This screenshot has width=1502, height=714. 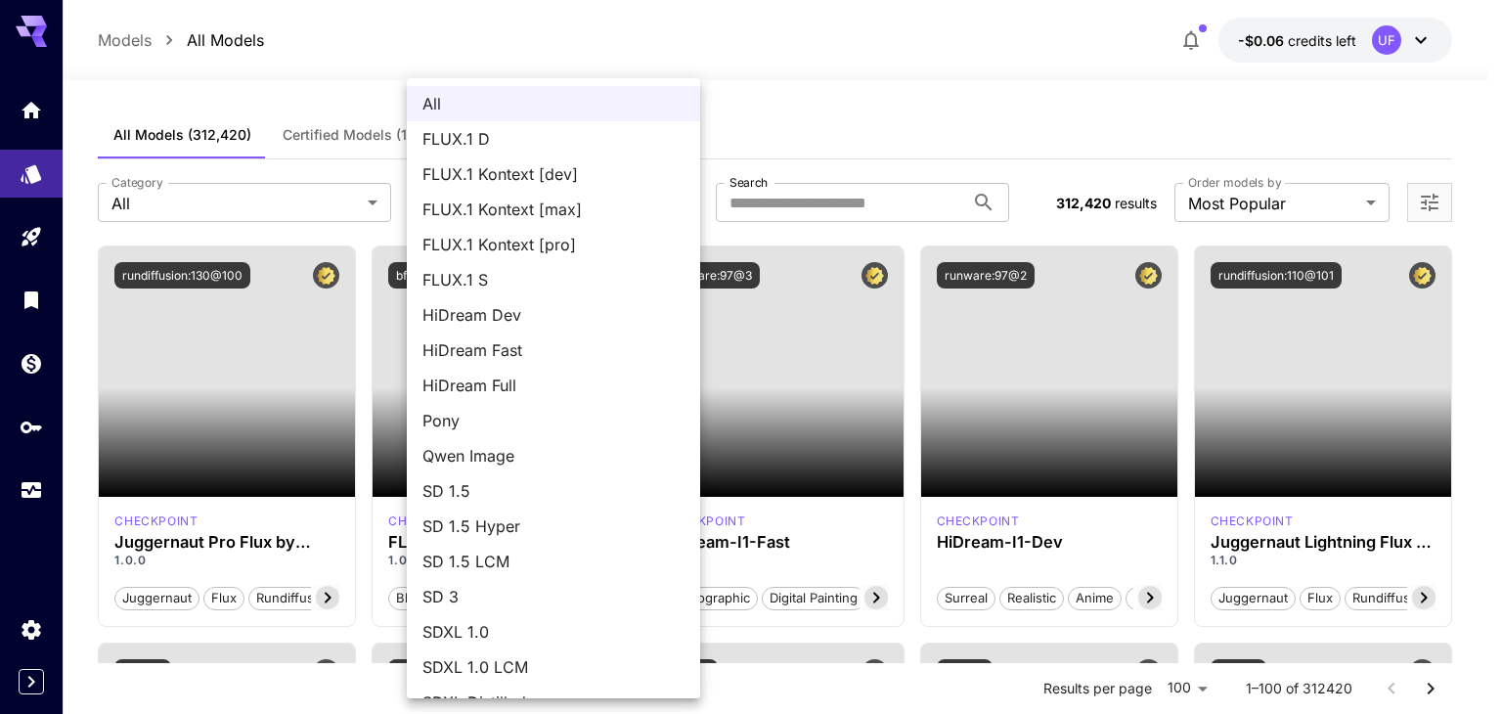 What do you see at coordinates (554, 526) in the screenshot?
I see `span: SD 1.5 Hyper` at bounding box center [554, 526].